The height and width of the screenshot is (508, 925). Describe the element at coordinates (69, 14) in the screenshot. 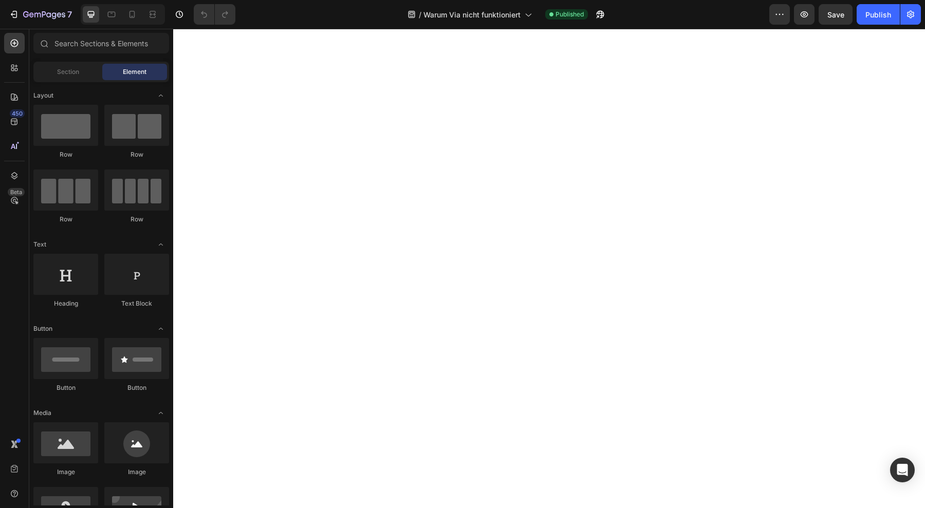

I see `p: 7` at that location.